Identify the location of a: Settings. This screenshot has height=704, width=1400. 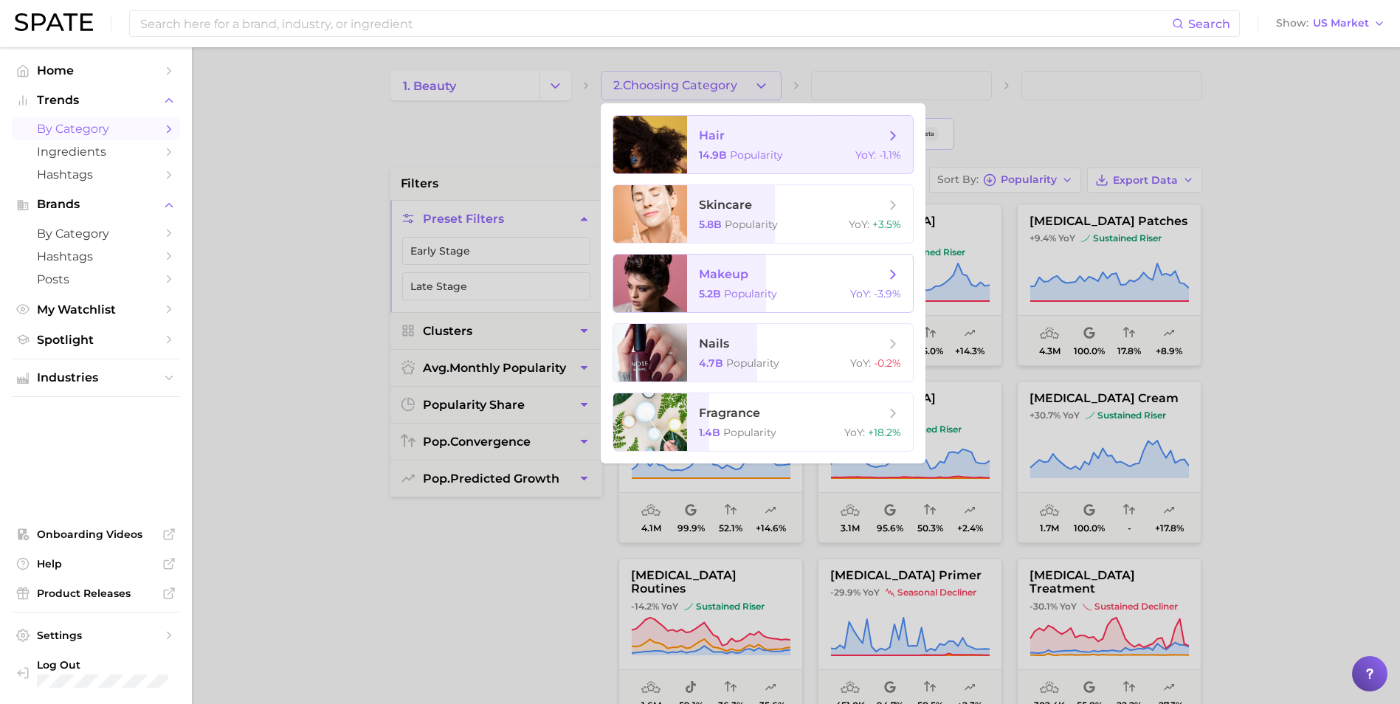
(96, 636).